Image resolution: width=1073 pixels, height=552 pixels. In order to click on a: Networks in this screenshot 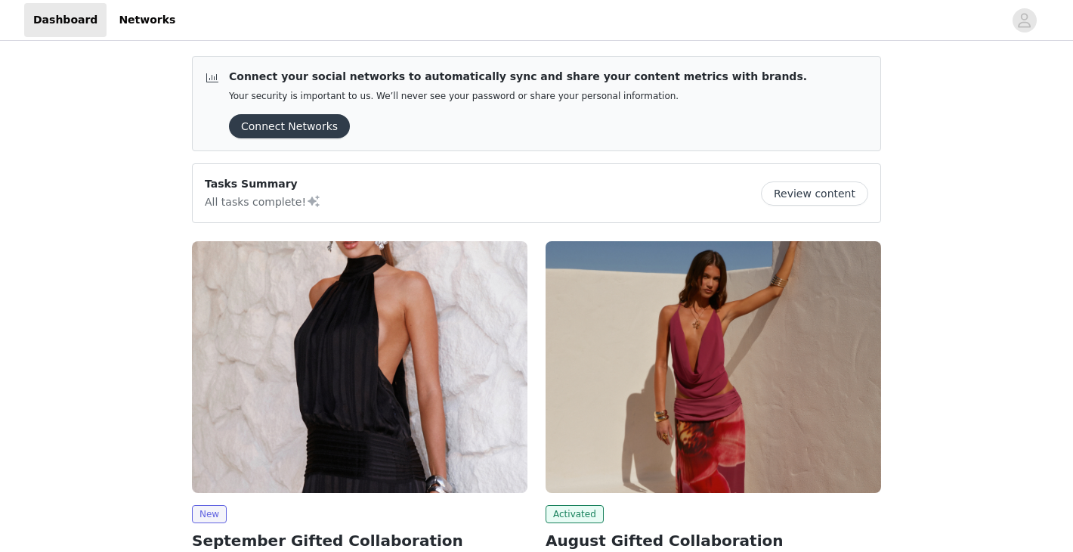, I will do `click(147, 20)`.